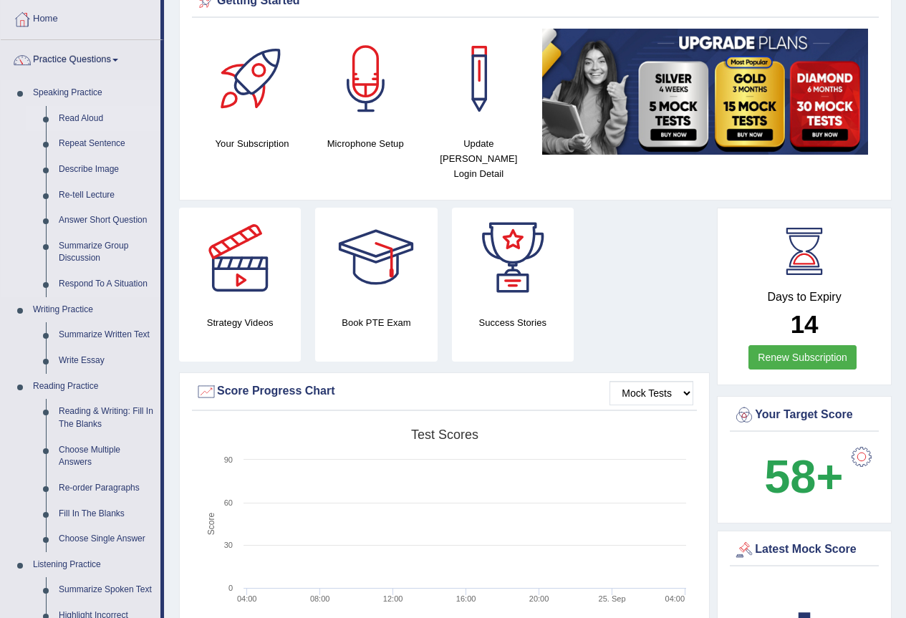  What do you see at coordinates (252, 143) in the screenshot?
I see `h4: Your Subscription` at bounding box center [252, 143].